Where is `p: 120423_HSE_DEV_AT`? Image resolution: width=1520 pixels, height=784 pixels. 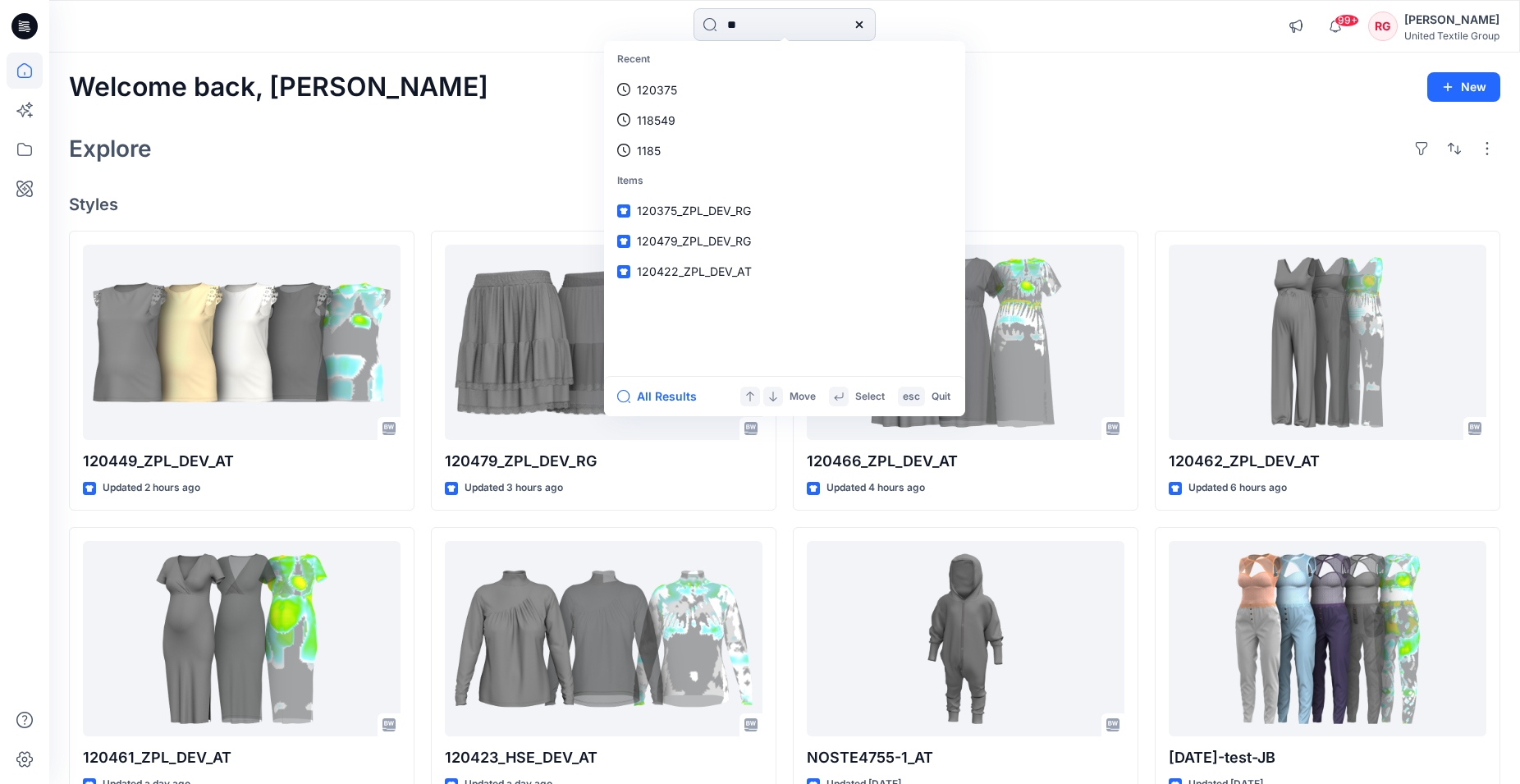 p: 120423_HSE_DEV_AT is located at coordinates (604, 758).